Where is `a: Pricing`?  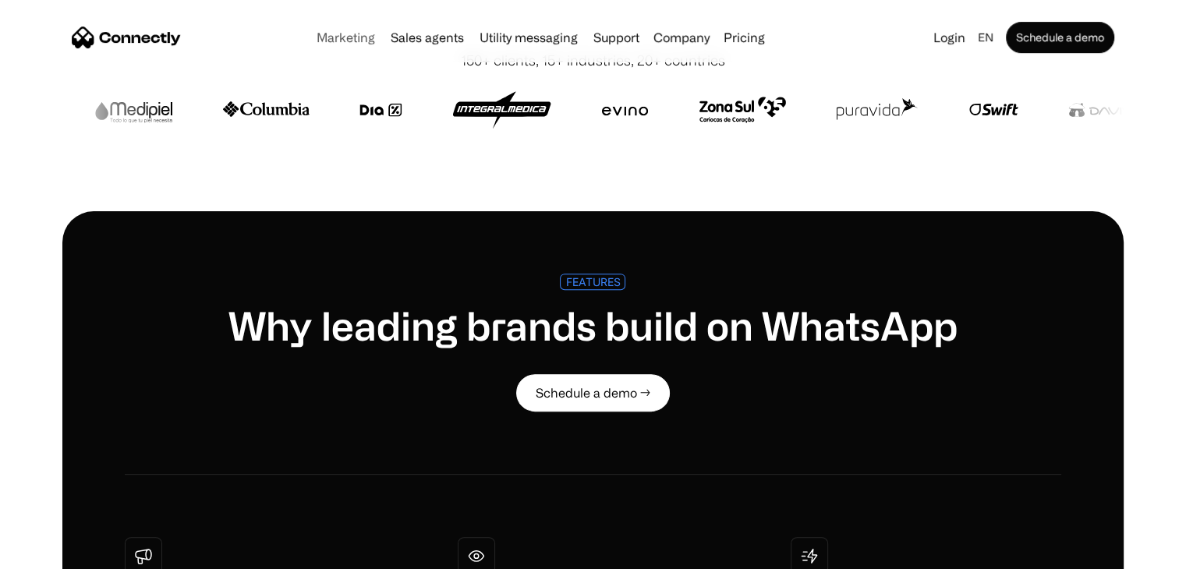
a: Pricing is located at coordinates (744, 37).